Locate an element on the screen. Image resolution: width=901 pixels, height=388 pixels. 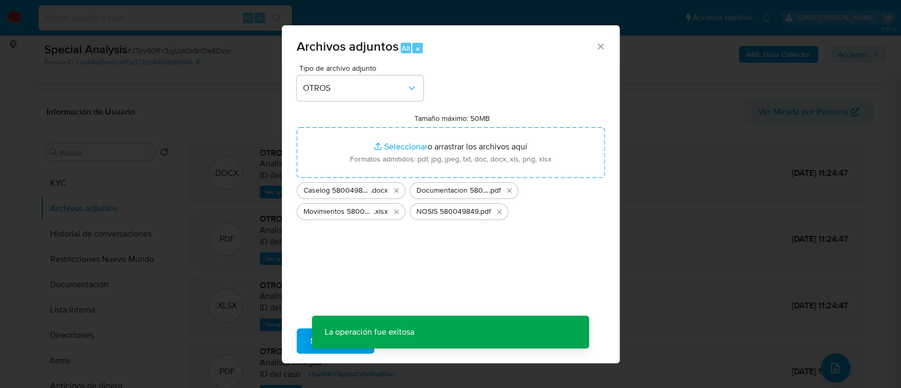
span: Documentacion 580049849 is located at coordinates (452, 191).